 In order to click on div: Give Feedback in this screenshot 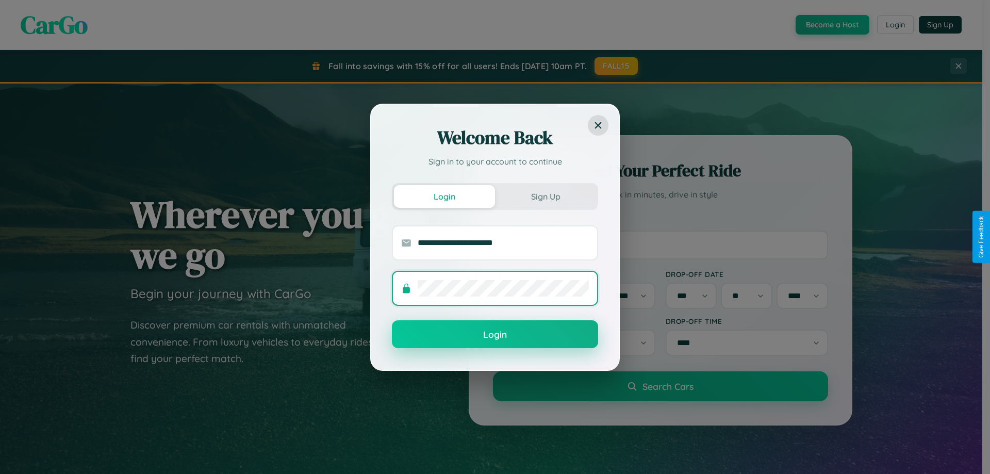, I will do `click(981, 237)`.